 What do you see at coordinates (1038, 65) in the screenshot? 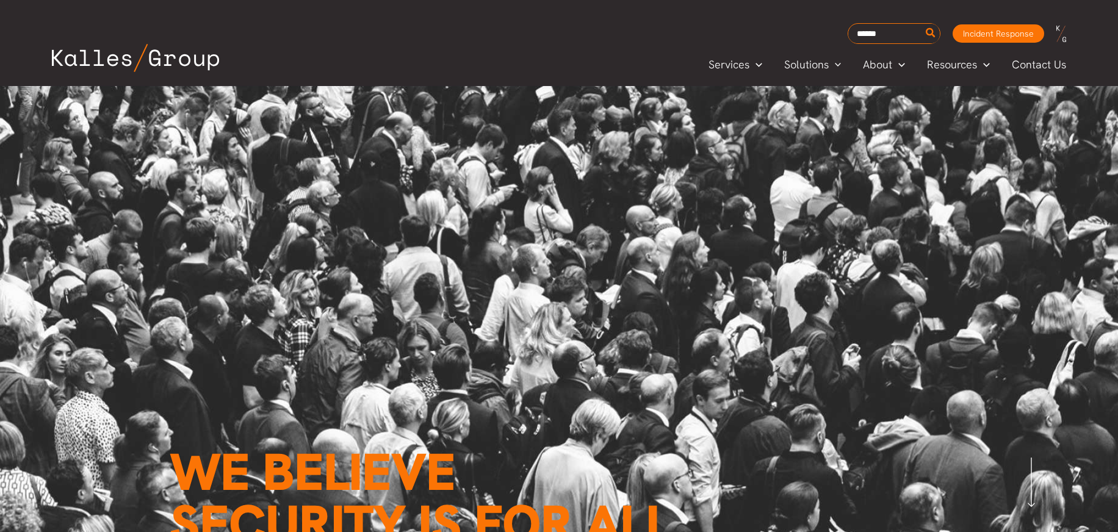
I see `span: Contact Us` at bounding box center [1038, 65].